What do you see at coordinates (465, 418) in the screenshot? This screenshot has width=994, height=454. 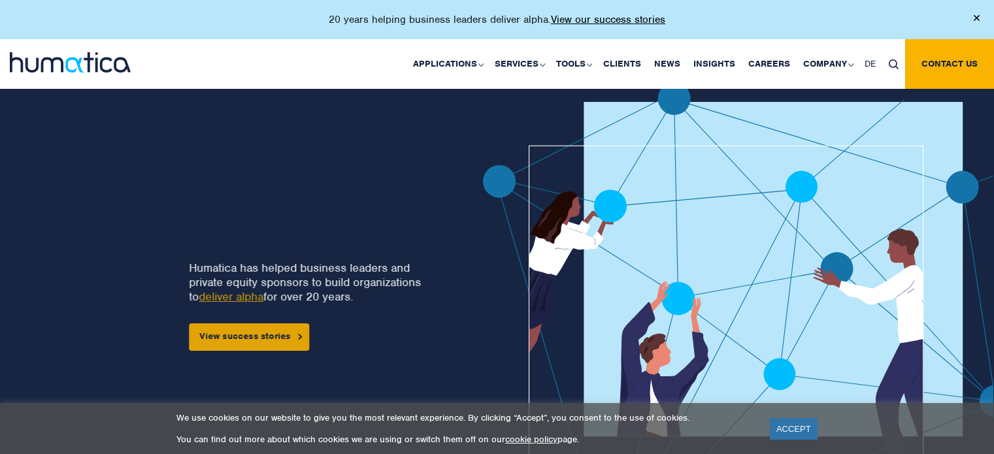 I see `p: We use cookies on our website to give you the most relevant experience. By clicking “Accept”, you...` at bounding box center [465, 418].